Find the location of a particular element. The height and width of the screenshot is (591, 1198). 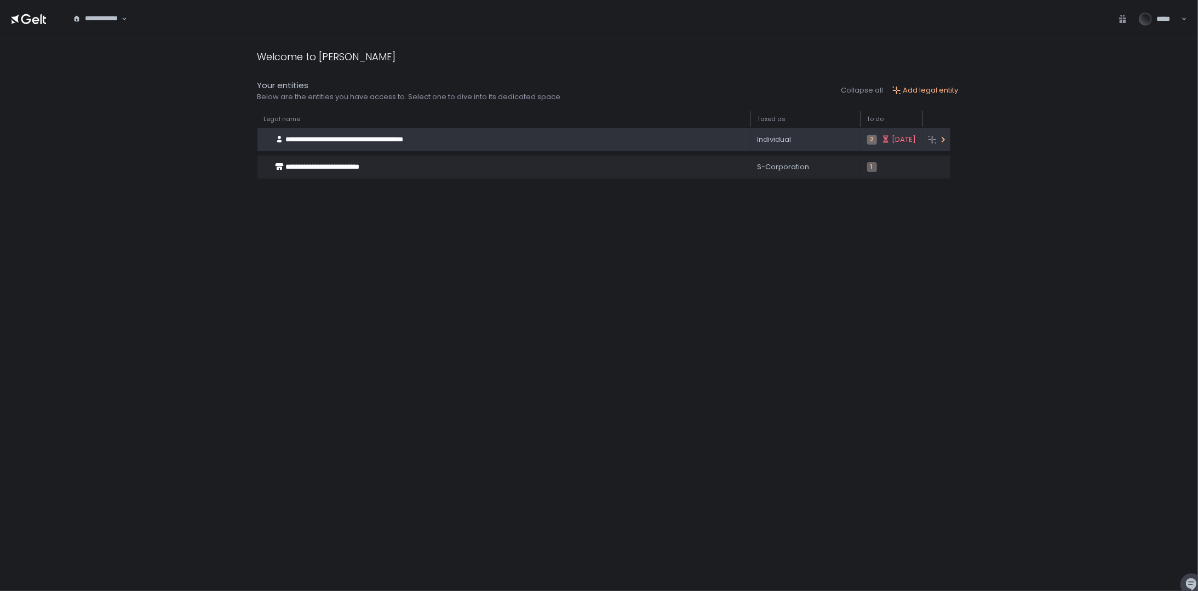

div: Below are the entities you have access to. Select one to dive into its dedicated space. is located at coordinates (410, 97).